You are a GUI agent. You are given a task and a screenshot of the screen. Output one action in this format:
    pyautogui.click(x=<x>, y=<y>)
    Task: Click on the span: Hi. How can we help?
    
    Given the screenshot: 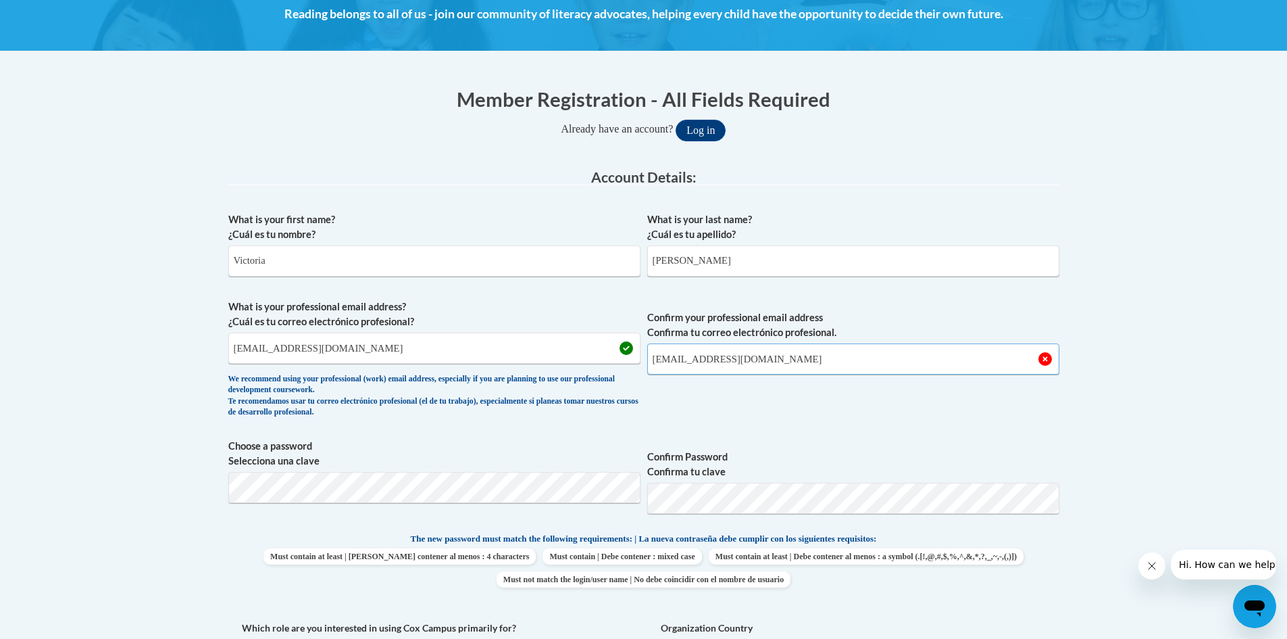 What is the action you would take?
    pyautogui.click(x=59, y=15)
    